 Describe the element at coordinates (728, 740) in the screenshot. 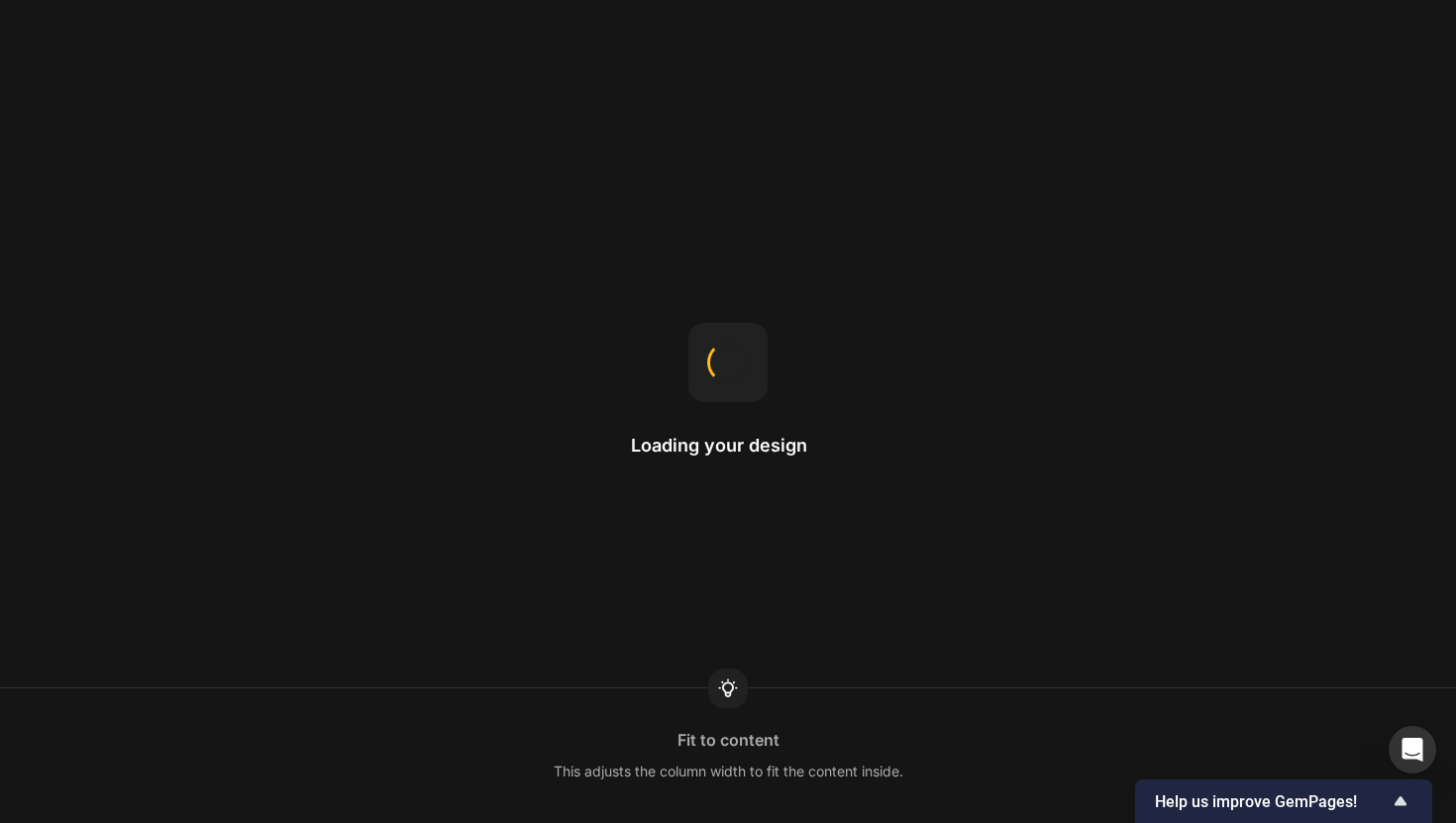

I see `div: Fit to content` at that location.